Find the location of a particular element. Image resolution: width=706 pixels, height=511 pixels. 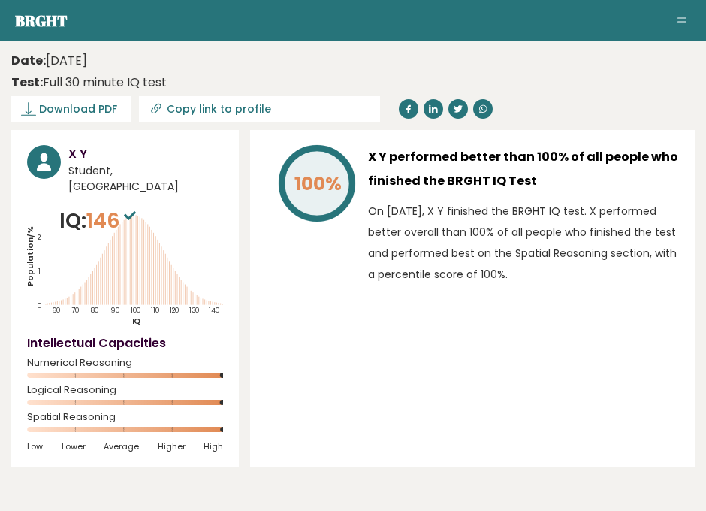

span: Numerical Reasoning is located at coordinates (125, 363).